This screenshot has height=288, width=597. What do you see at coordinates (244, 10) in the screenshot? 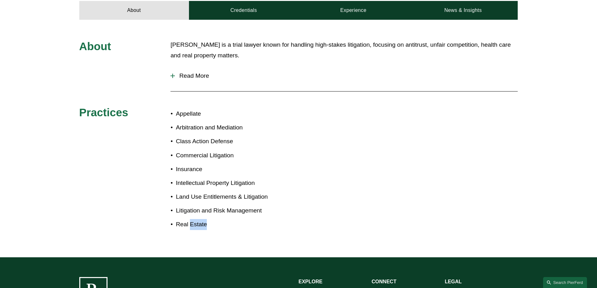
I see `a: Credentials` at bounding box center [244, 10].